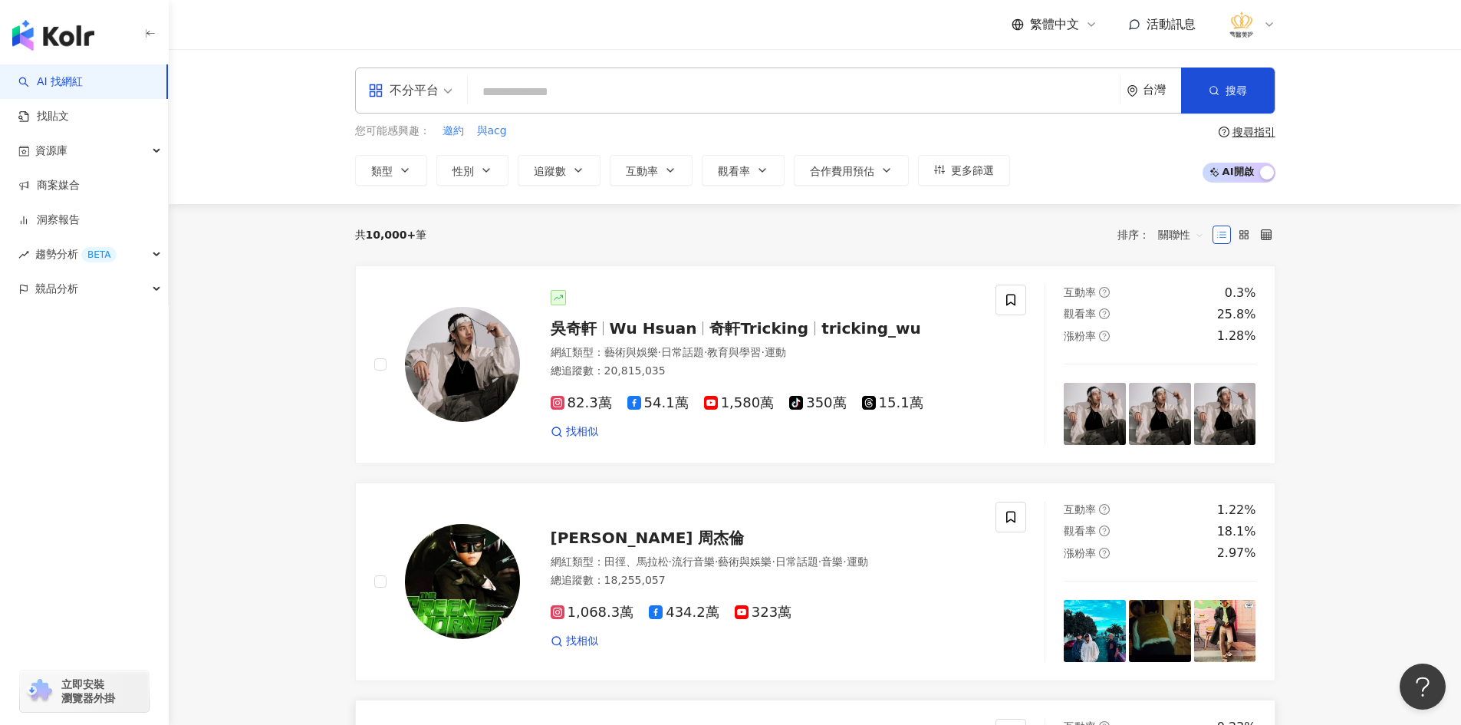 The image size is (1461, 725). I want to click on span: 323萬, so click(763, 612).